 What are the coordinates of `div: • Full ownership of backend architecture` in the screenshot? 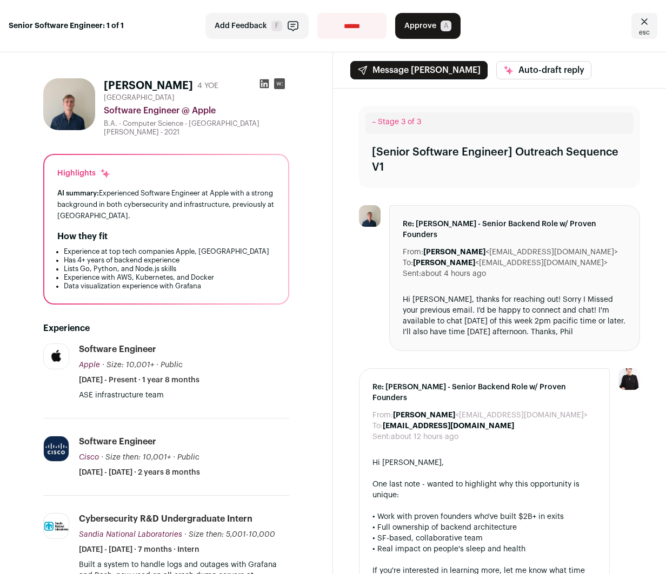 It's located at (484, 528).